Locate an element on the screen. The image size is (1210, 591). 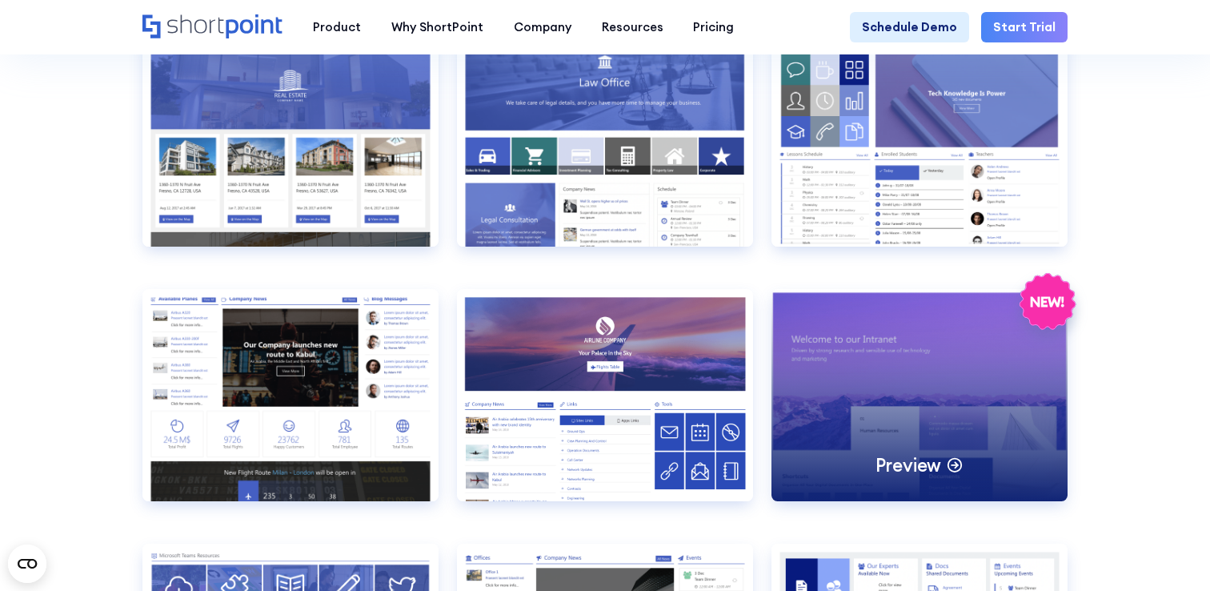
div: Pricing is located at coordinates (713, 27).